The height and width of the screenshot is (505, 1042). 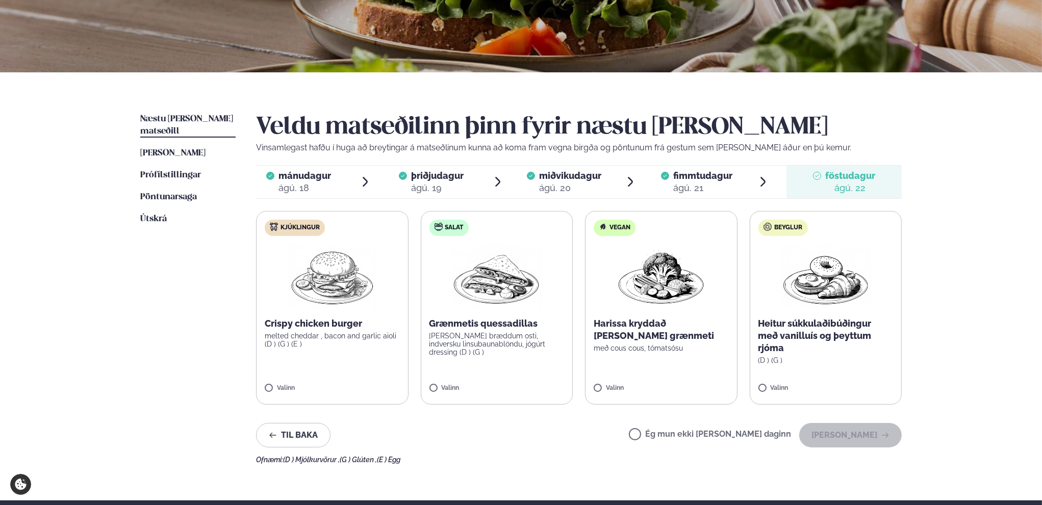 I want to click on div: ágú. 22, so click(x=850, y=188).